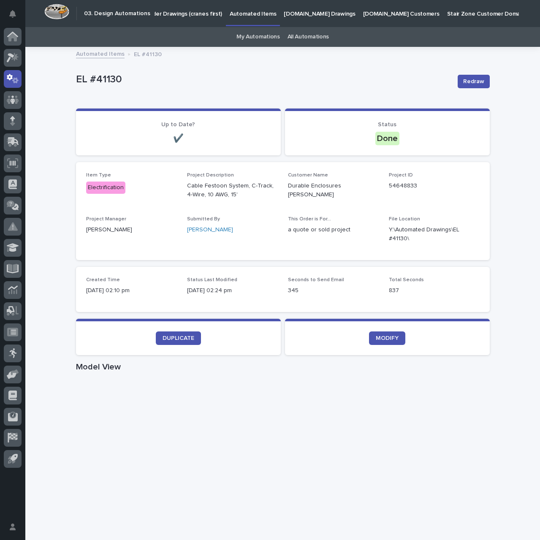  Describe the element at coordinates (103, 280) in the screenshot. I see `span: Created Time` at that location.